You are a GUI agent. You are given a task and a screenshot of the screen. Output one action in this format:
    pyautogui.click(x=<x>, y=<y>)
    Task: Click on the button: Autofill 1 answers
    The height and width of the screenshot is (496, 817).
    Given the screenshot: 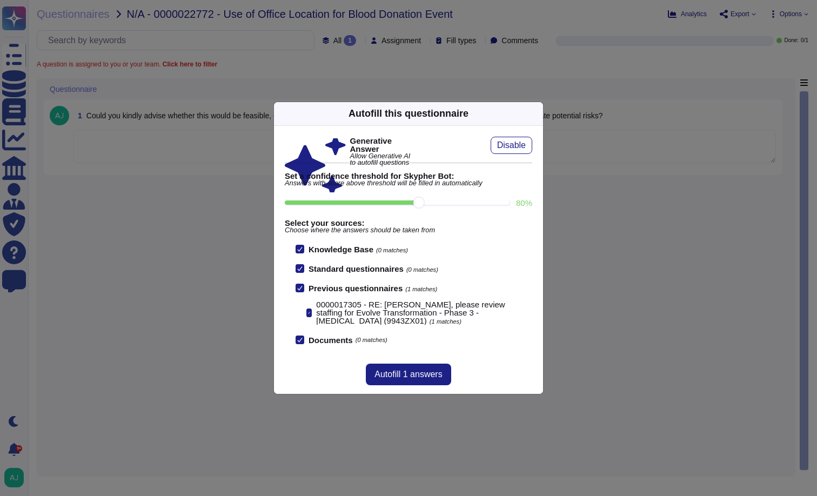 What is the action you would take?
    pyautogui.click(x=408, y=375)
    